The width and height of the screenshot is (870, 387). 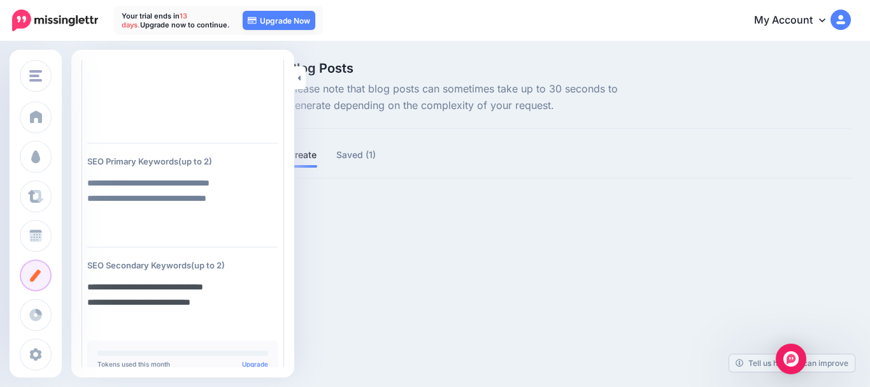 I want to click on p: Your trial ends in Upgrade now to continue., so click(x=176, y=20).